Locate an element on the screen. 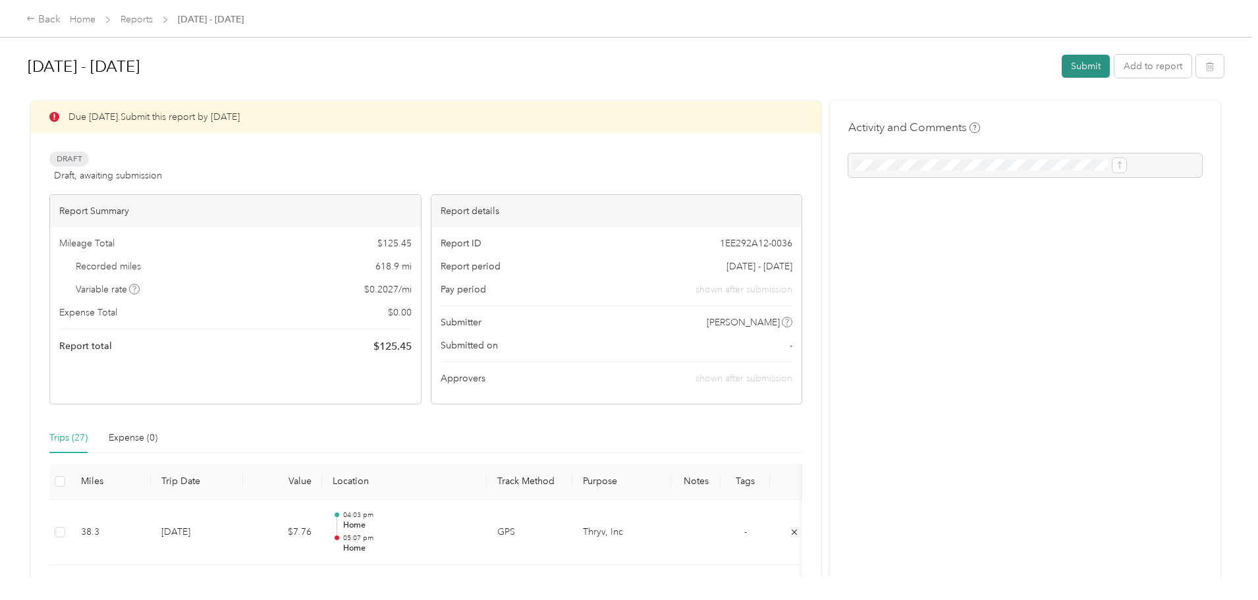 The height and width of the screenshot is (600, 1258). h4: Activity and Comments is located at coordinates (914, 127).